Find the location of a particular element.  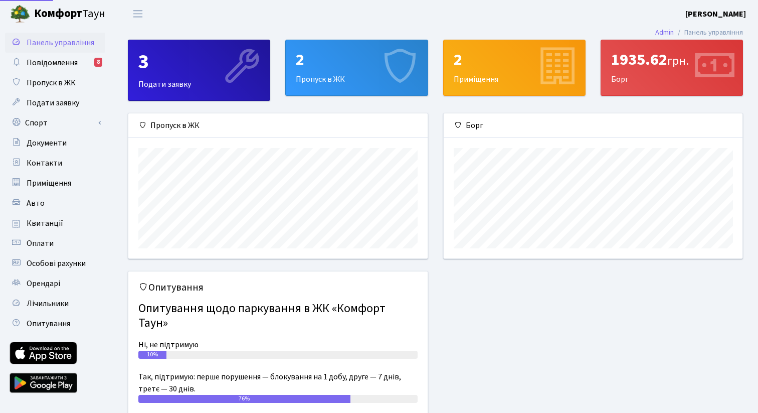

button: Переключити навігацію is located at coordinates (138, 14).